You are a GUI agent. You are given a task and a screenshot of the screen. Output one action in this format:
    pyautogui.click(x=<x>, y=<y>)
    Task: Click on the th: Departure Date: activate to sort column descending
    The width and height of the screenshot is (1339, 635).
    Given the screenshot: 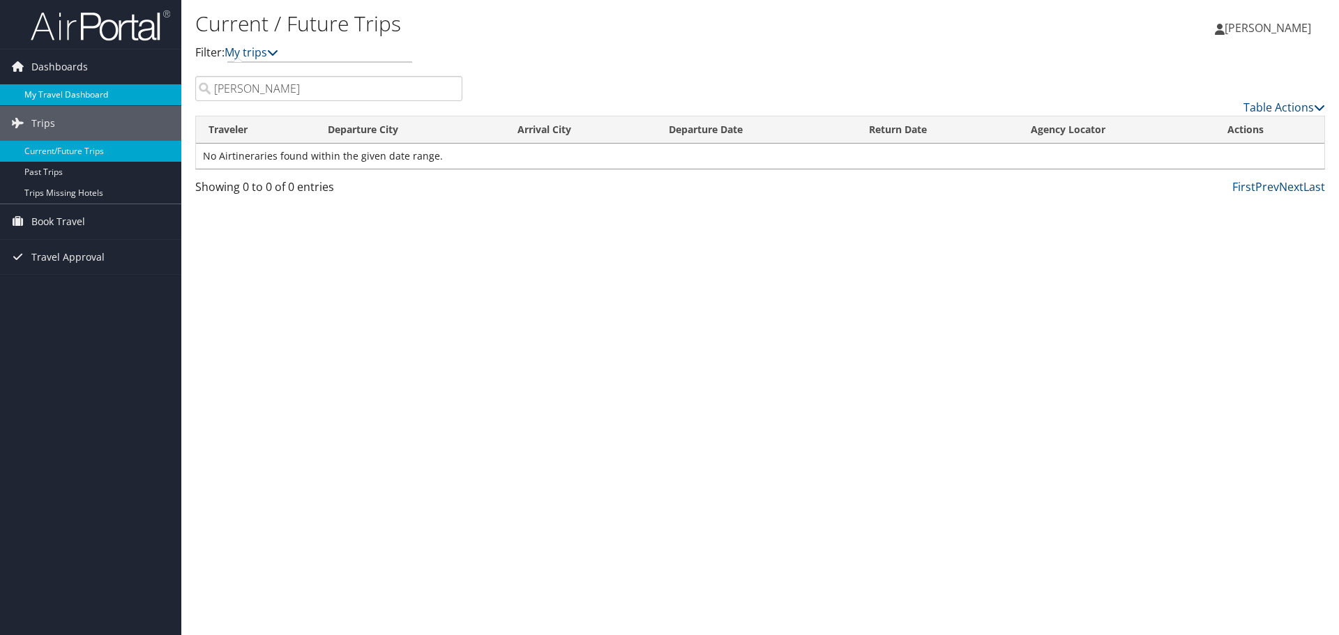 What is the action you would take?
    pyautogui.click(x=756, y=130)
    